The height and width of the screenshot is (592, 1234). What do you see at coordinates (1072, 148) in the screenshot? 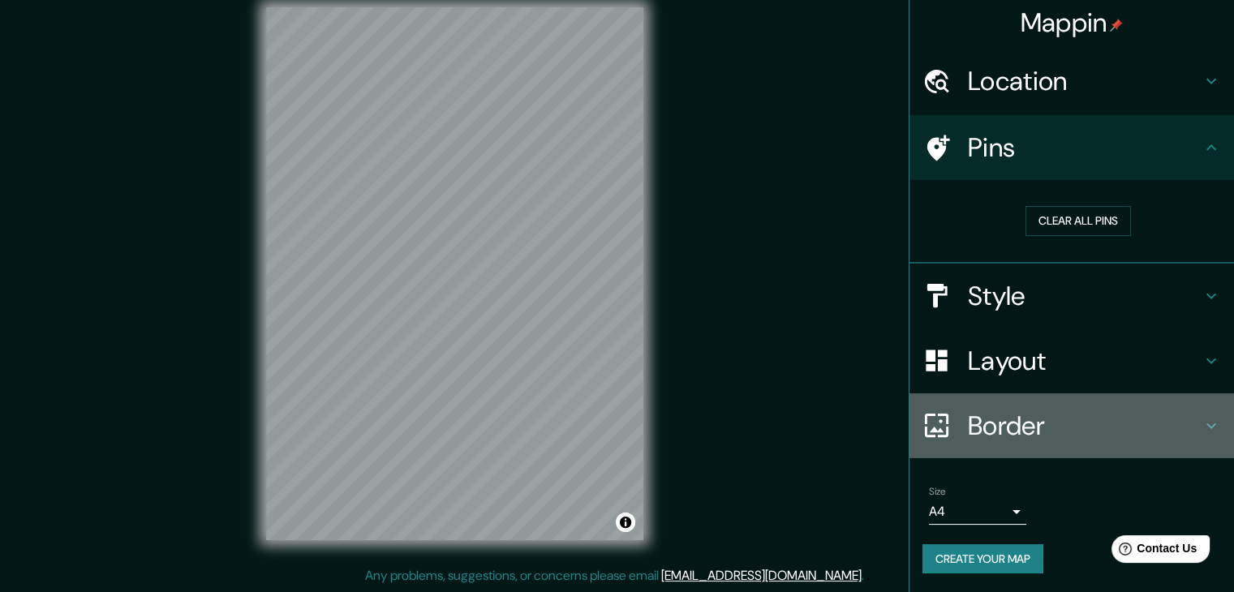
I see `div: Pins` at bounding box center [1072, 148].